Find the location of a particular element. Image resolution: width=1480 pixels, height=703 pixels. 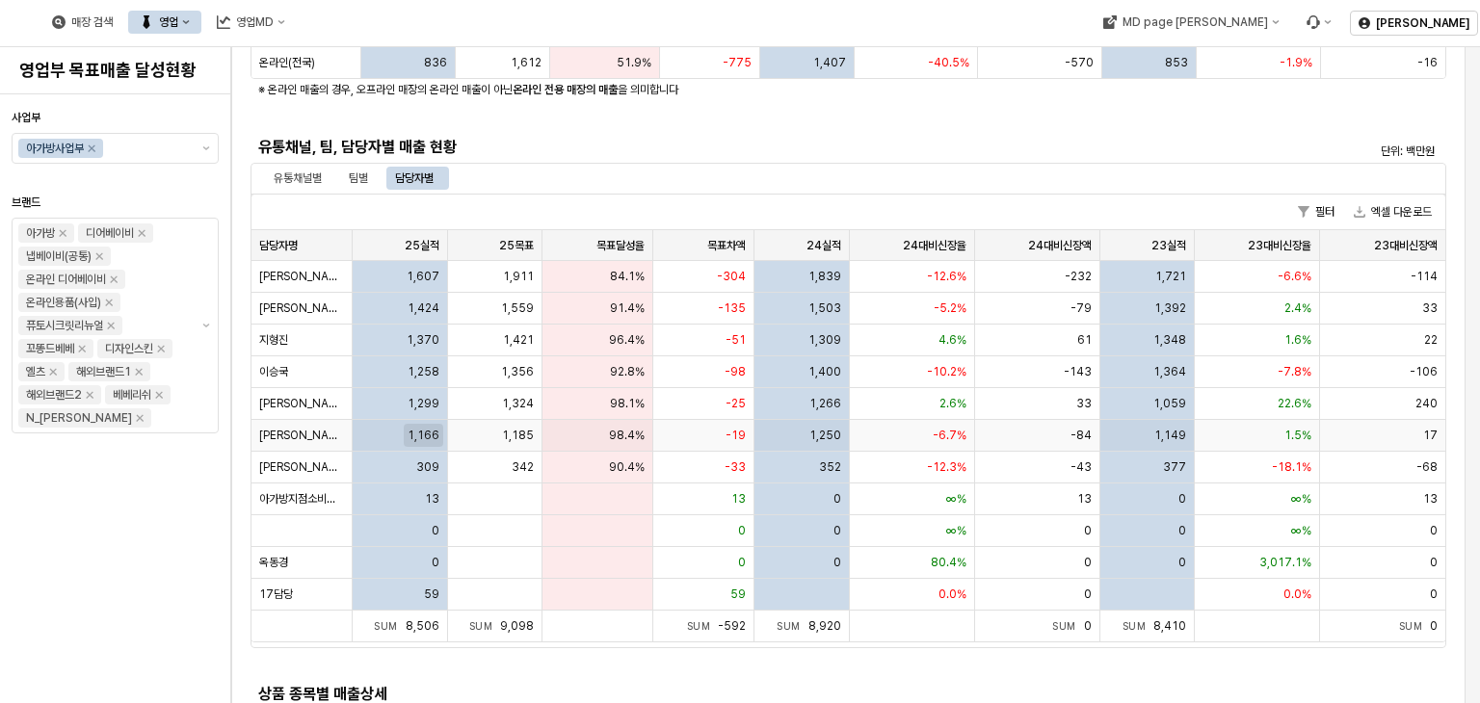

div: 담당자별 is located at coordinates (414, 178).